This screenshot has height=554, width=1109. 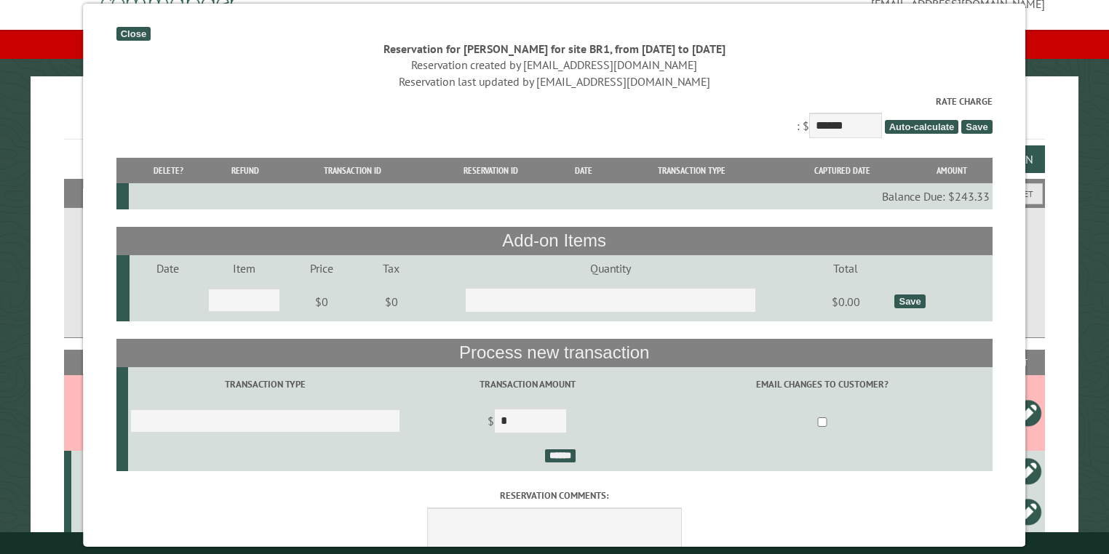 I want to click on td: Item, so click(x=244, y=268).